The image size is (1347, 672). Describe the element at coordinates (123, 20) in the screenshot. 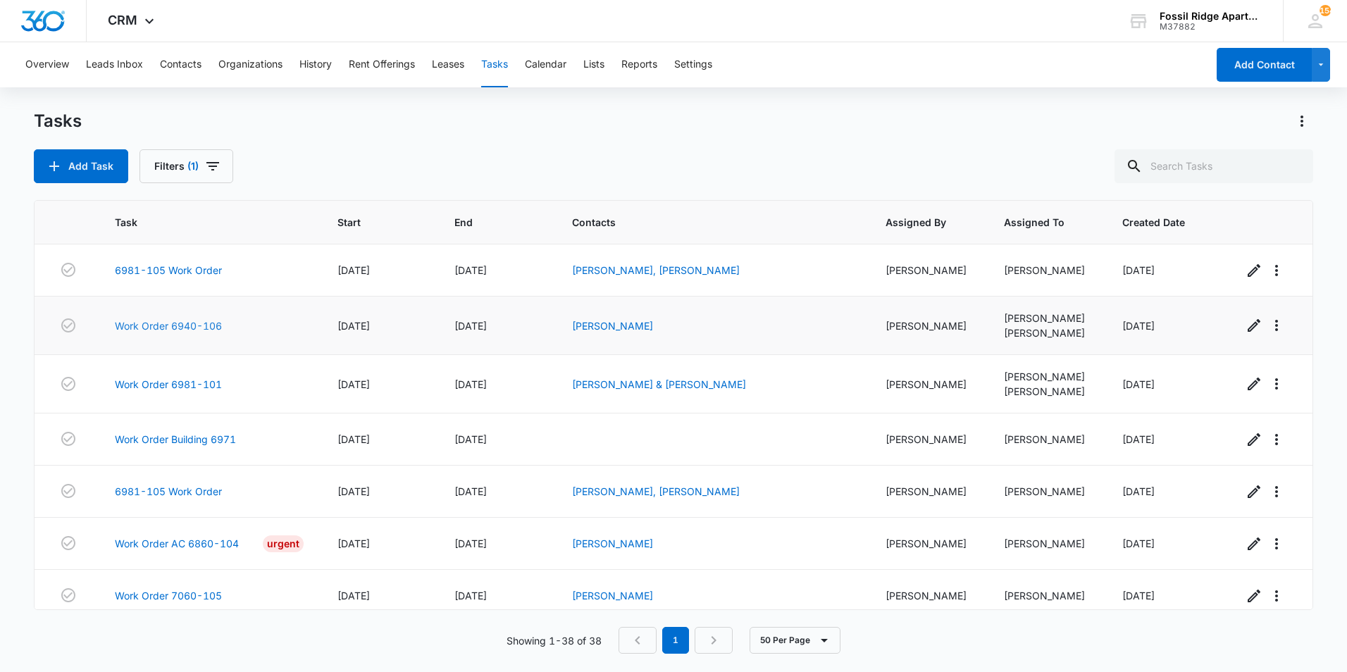

I see `span: CRM` at that location.